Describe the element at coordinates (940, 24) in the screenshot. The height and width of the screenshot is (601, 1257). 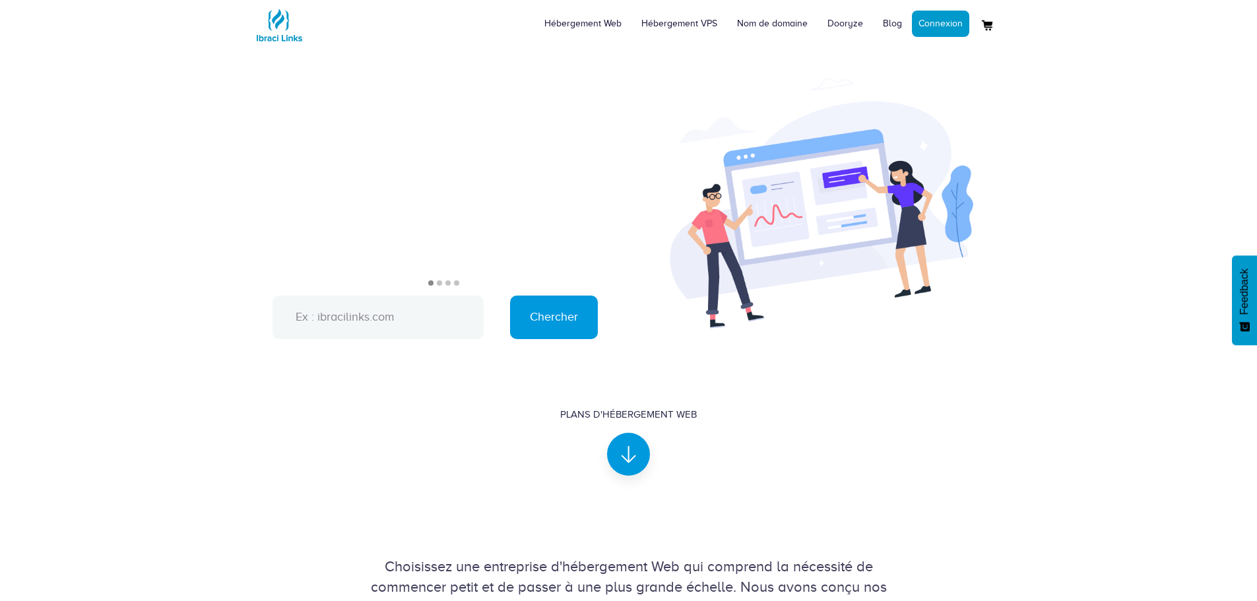
I see `a: Connexion` at that location.